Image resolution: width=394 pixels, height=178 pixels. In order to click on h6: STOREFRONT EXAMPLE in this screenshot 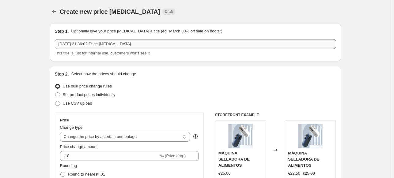, I will do `click(275, 115)`.